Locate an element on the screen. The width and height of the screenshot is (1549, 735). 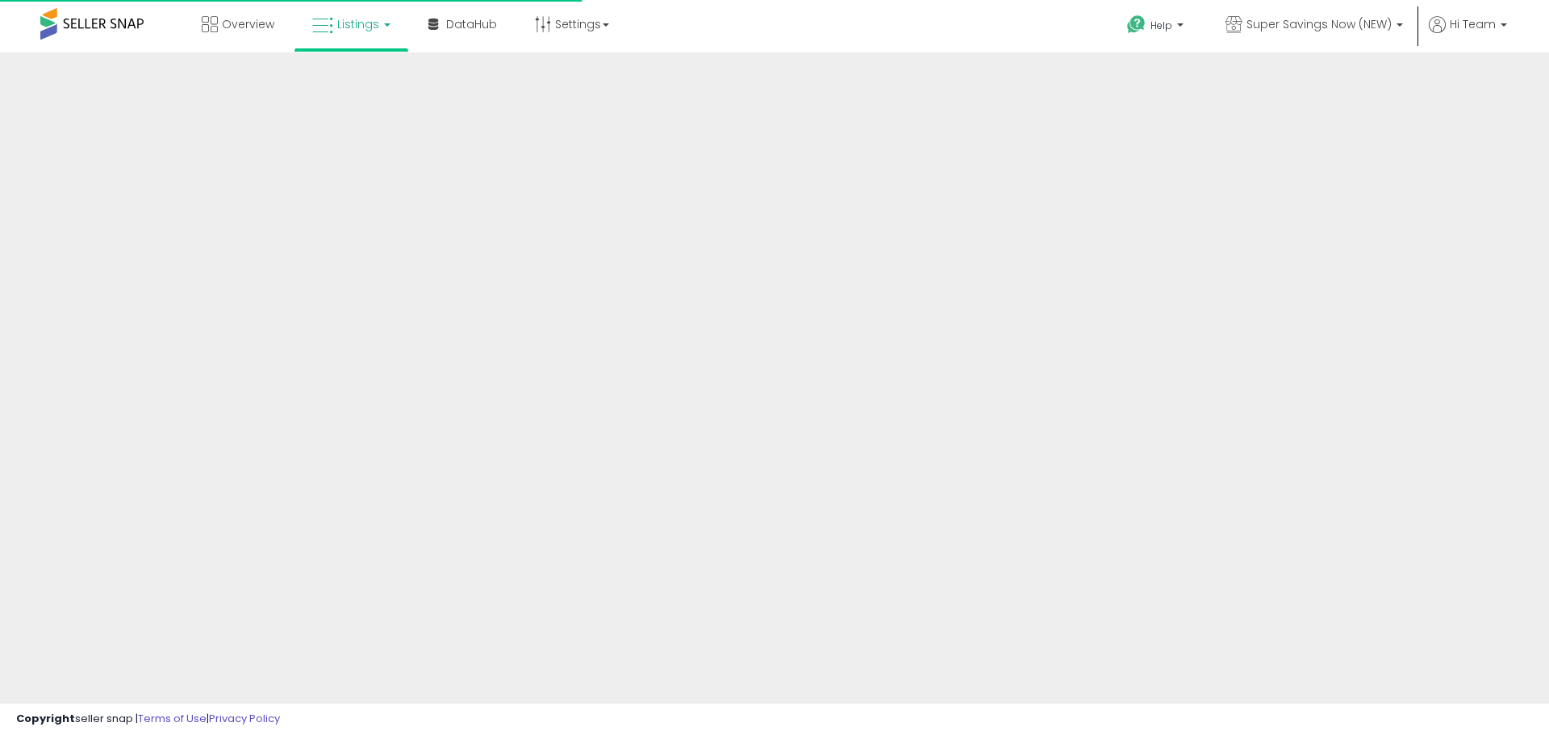
i: Get Help is located at coordinates (1136, 24).